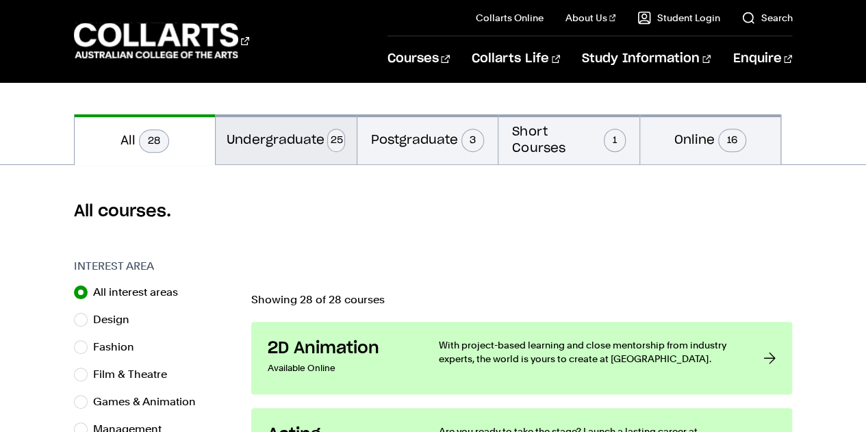 The image size is (866, 432). I want to click on label: Games & Animation, so click(150, 402).